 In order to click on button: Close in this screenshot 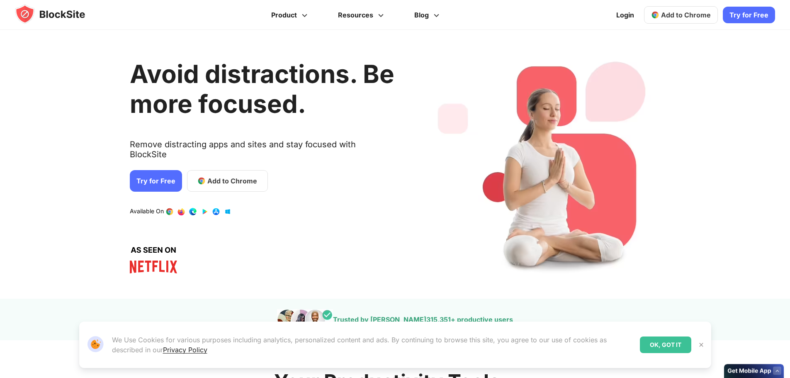, I will do `click(701, 345)`.